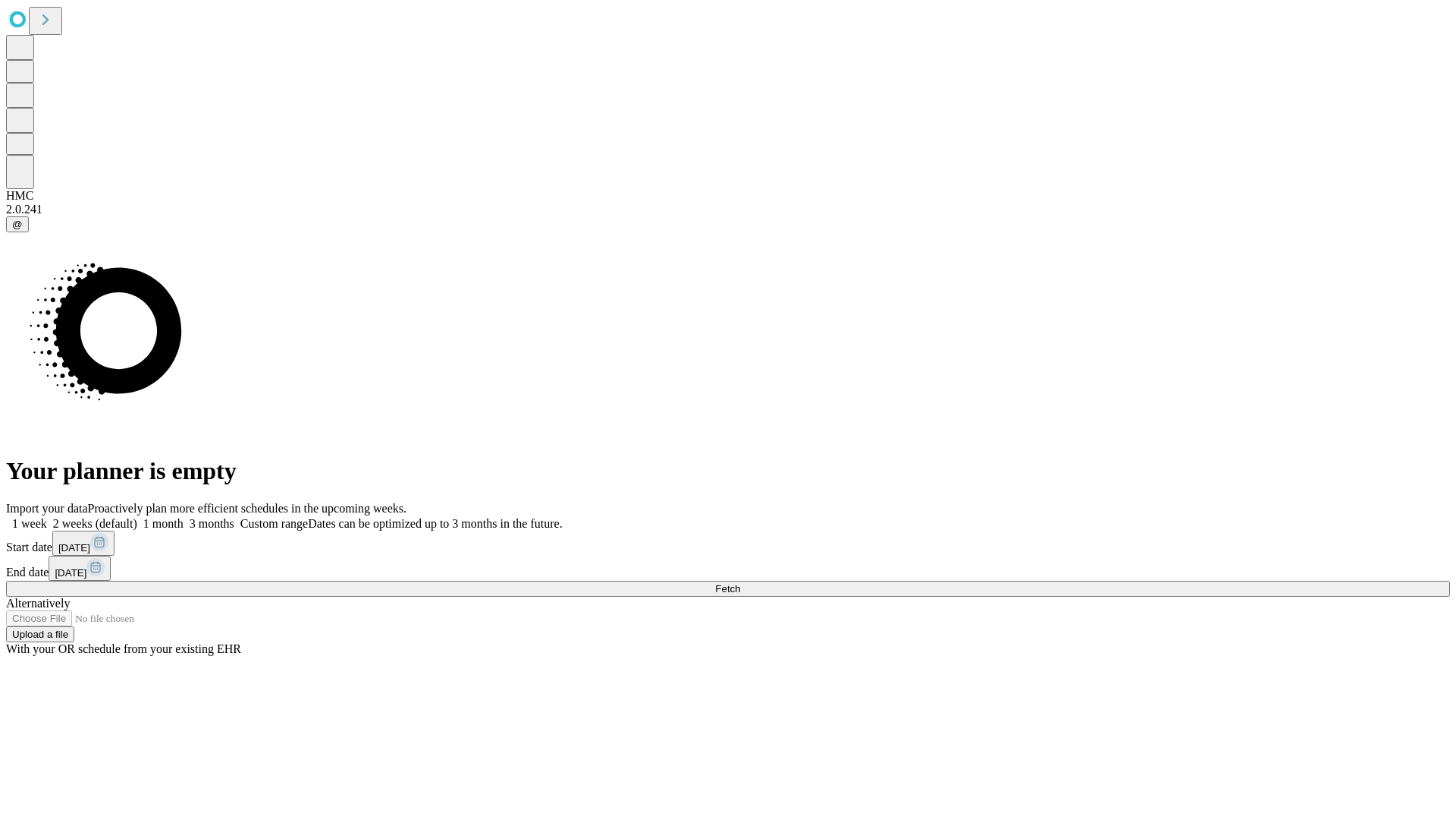 The image size is (1456, 820). Describe the element at coordinates (38, 603) in the screenshot. I see `span: Alternatively` at that location.